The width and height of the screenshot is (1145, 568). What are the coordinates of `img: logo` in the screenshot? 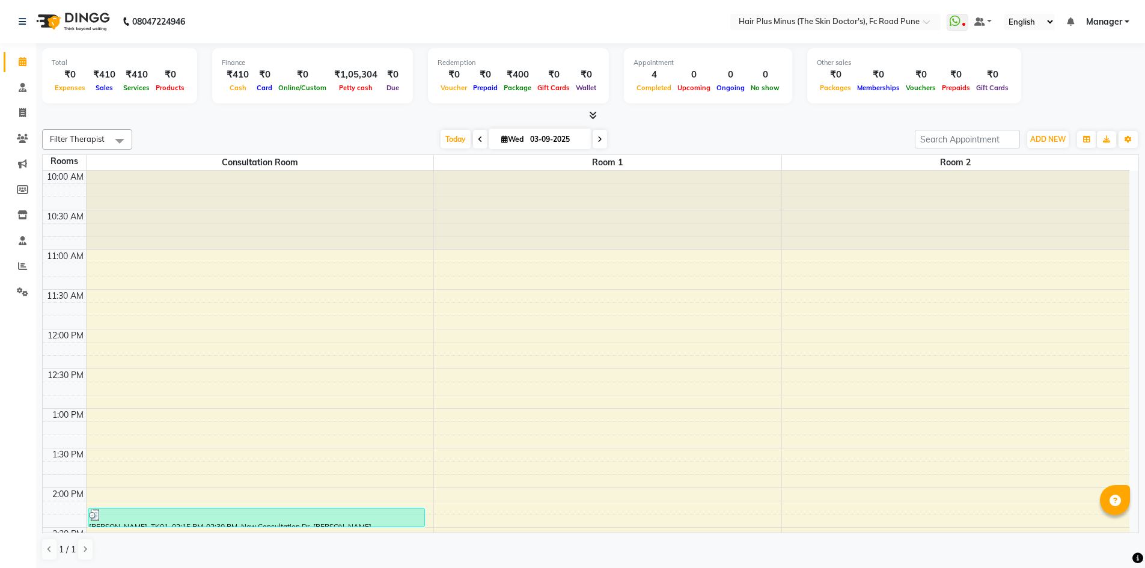 It's located at (72, 22).